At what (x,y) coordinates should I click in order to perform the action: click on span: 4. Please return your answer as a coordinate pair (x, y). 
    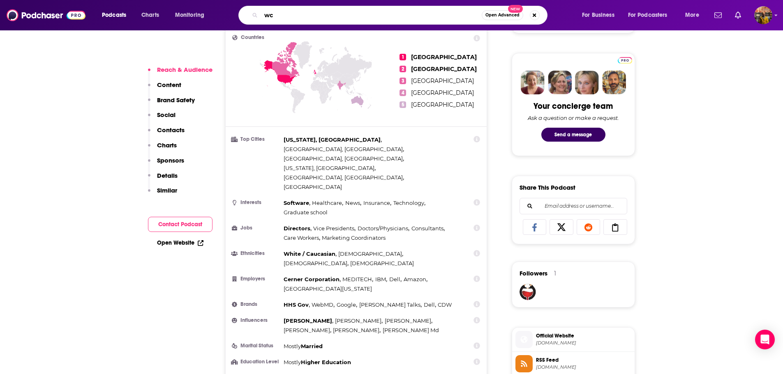
    Looking at the image, I should click on (403, 93).